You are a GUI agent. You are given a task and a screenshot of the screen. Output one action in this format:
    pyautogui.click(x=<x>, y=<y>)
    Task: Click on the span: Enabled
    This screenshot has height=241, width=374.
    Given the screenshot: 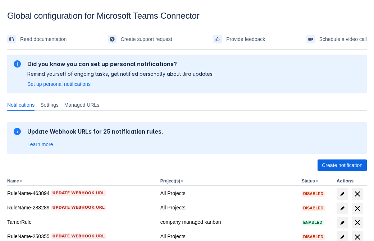 What is the action you would take?
    pyautogui.click(x=313, y=223)
    